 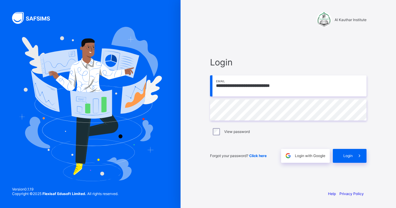 What do you see at coordinates (258, 155) in the screenshot?
I see `a: Click here` at bounding box center [258, 155].